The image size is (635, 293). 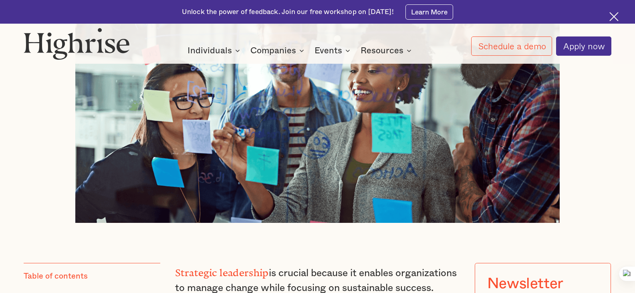 I want to click on a: Apply now, so click(x=584, y=46).